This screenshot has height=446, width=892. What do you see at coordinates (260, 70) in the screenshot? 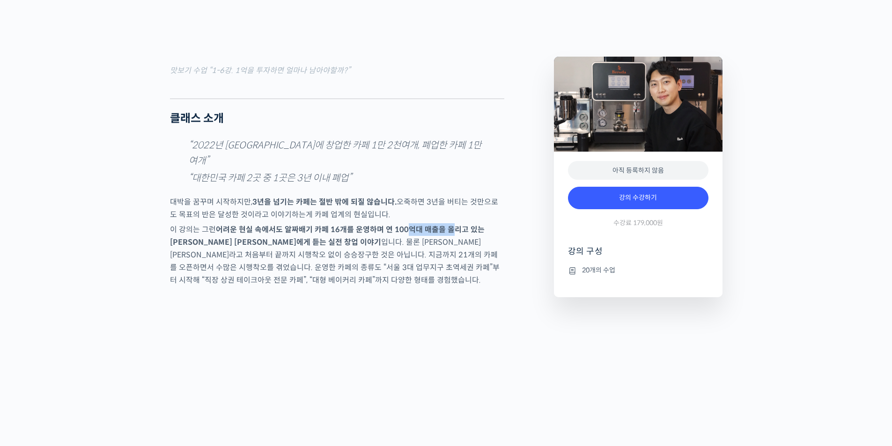
I see `mark: 맛보기 수업 “1-6강. 1억을 투자하면 얼마나 남아야할까?”` at bounding box center [260, 70].